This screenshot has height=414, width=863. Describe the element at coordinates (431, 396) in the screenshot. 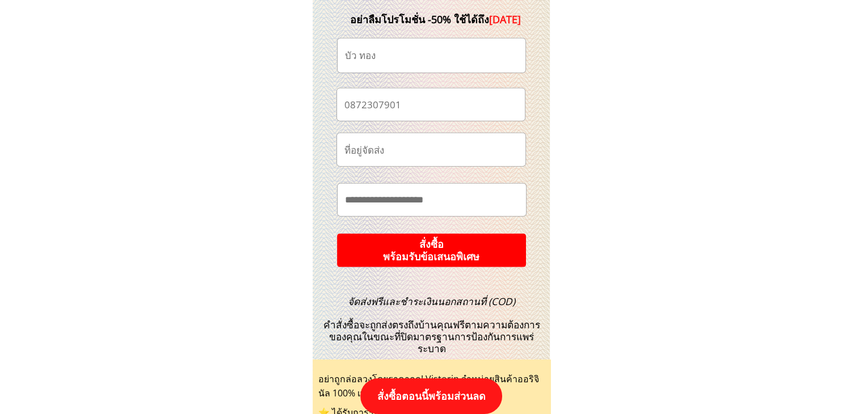

I see `p: สั่งซื้อตอนนี้พร้อมส่วนลด` at that location.